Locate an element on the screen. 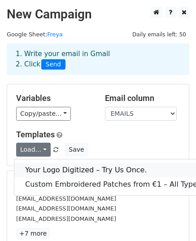 The height and width of the screenshot is (241, 196). div: 1. Write your email in Gmail 2. Click is located at coordinates (98, 59).